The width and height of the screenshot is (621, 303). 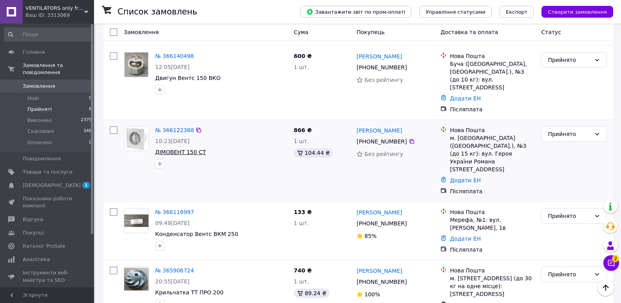 What do you see at coordinates (47, 202) in the screenshot?
I see `span: Показники роботи компанії` at bounding box center [47, 202].